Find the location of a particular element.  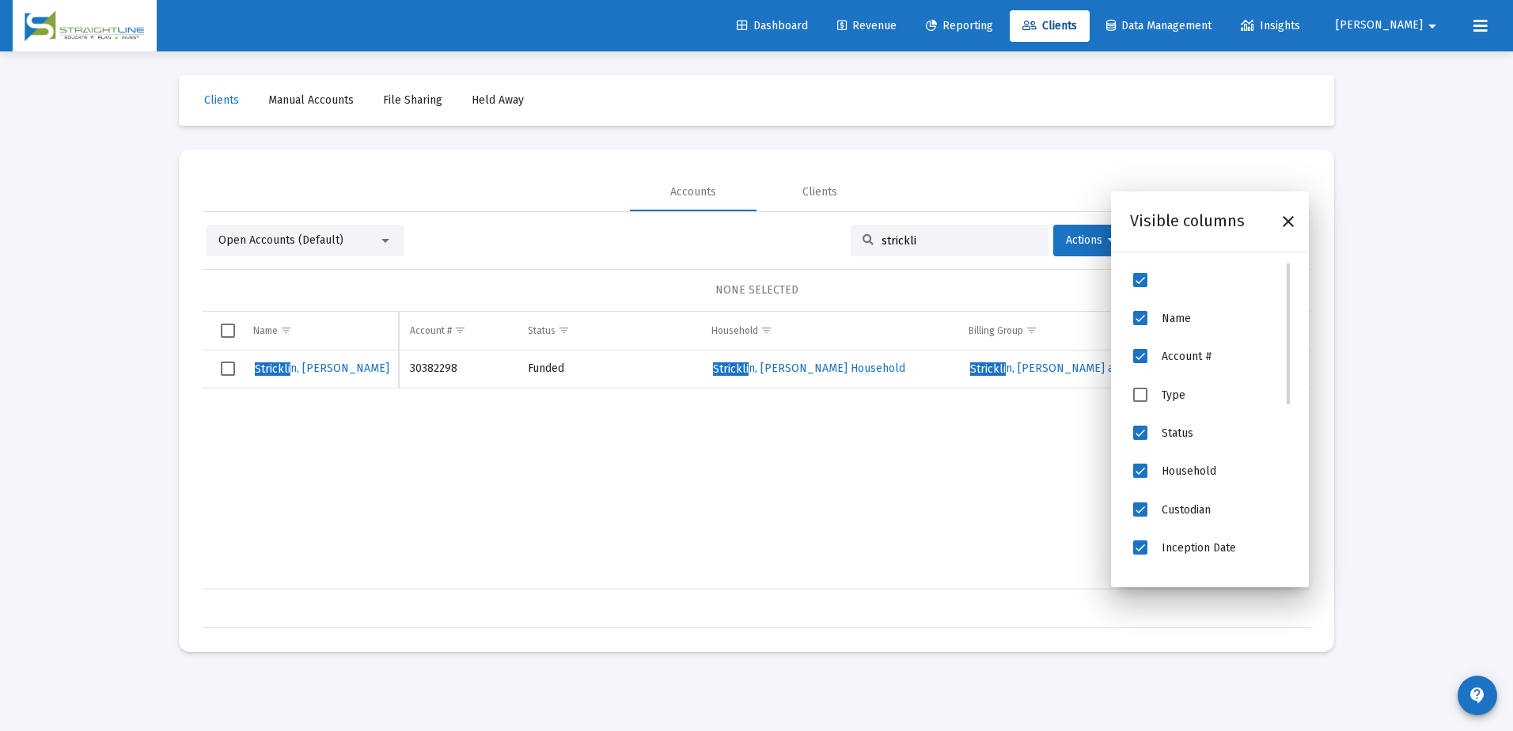

span: Revenue is located at coordinates (866, 25).